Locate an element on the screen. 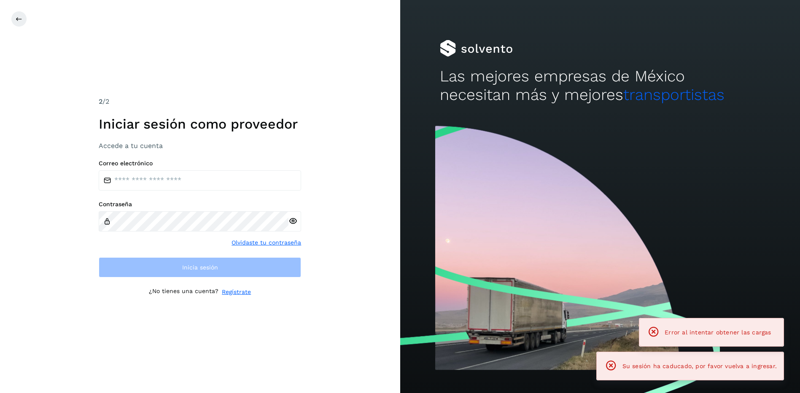 Image resolution: width=800 pixels, height=393 pixels. span: 2 is located at coordinates (100, 101).